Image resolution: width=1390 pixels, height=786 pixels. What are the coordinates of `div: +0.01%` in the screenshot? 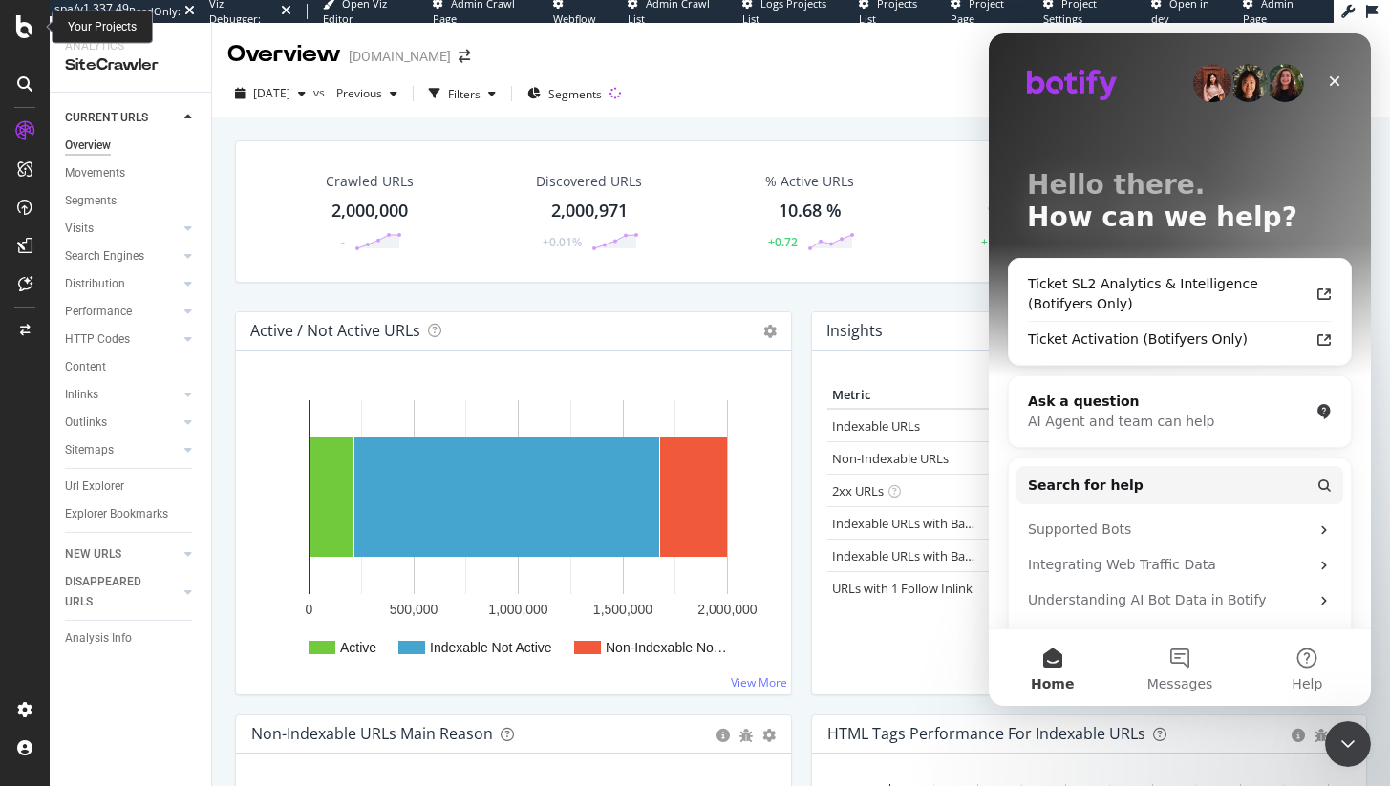 It's located at (562, 242).